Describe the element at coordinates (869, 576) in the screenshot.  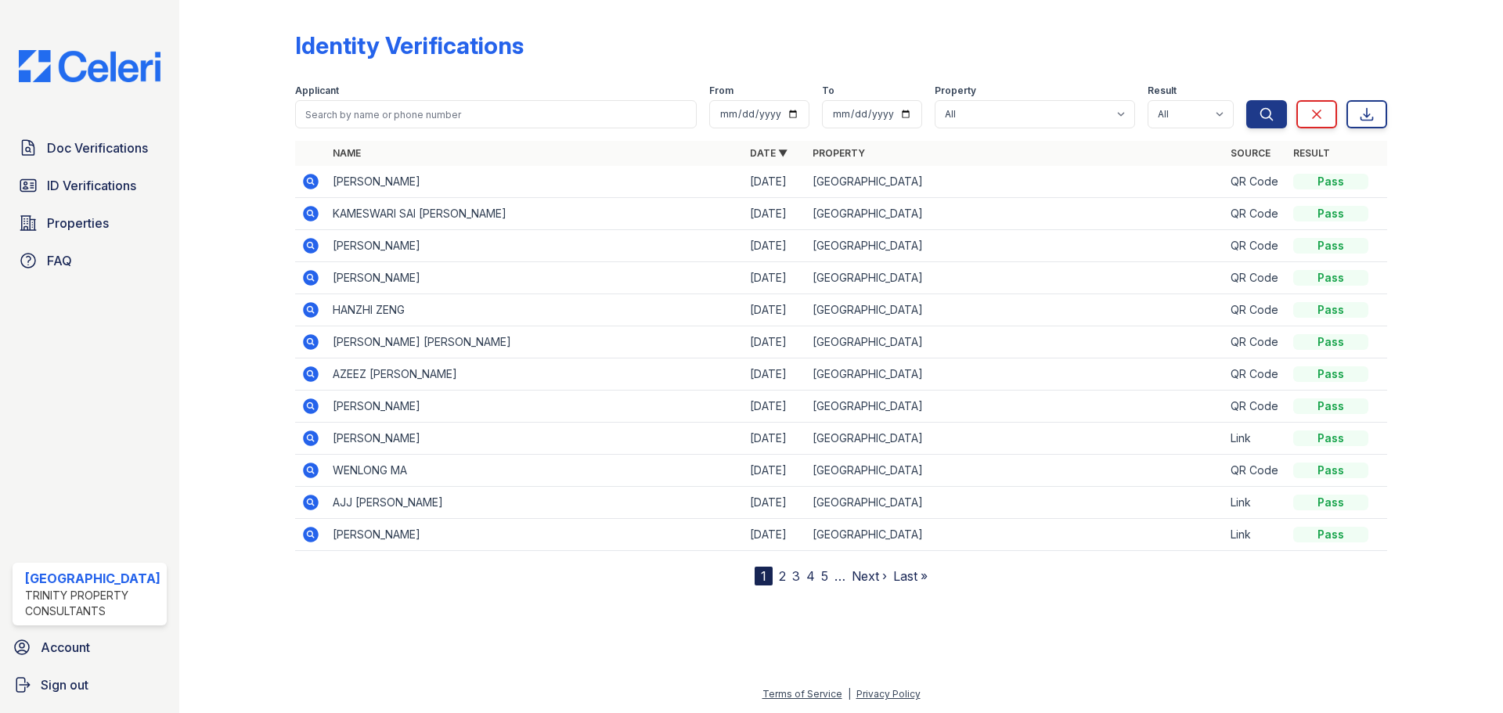
I see `a: Next ›` at that location.